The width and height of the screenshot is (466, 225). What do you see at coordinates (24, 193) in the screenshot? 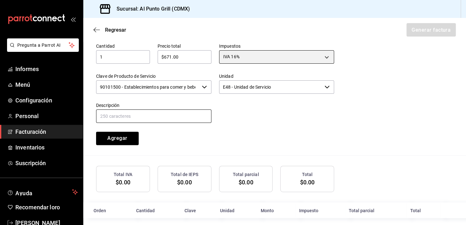
I see `font: Ayuda` at bounding box center [24, 193].